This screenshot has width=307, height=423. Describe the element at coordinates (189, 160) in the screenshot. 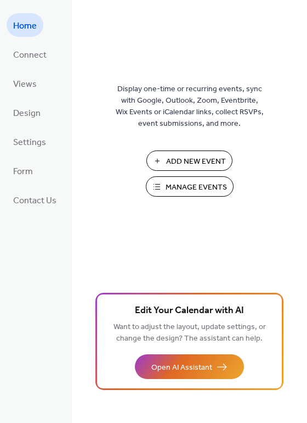

I see `button: Add New Event` at that location.